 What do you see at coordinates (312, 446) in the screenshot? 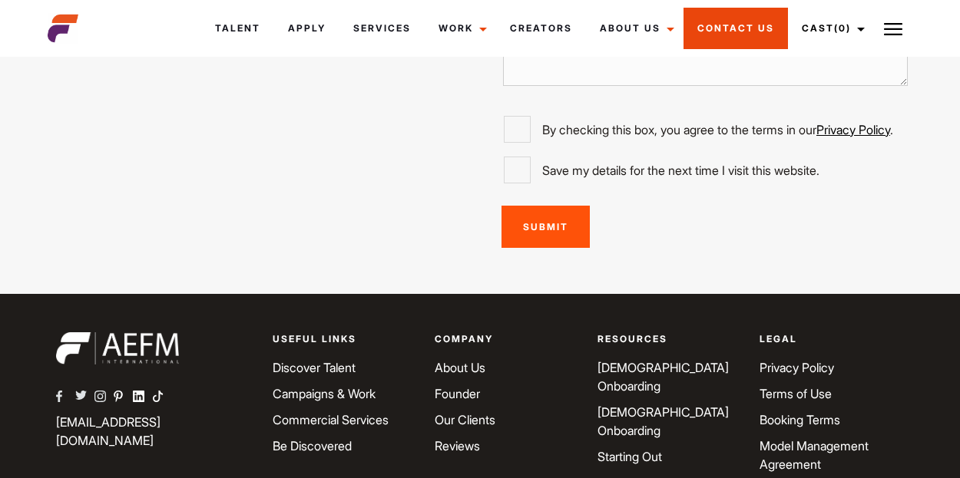
I see `a: Be Discovered` at bounding box center [312, 446].